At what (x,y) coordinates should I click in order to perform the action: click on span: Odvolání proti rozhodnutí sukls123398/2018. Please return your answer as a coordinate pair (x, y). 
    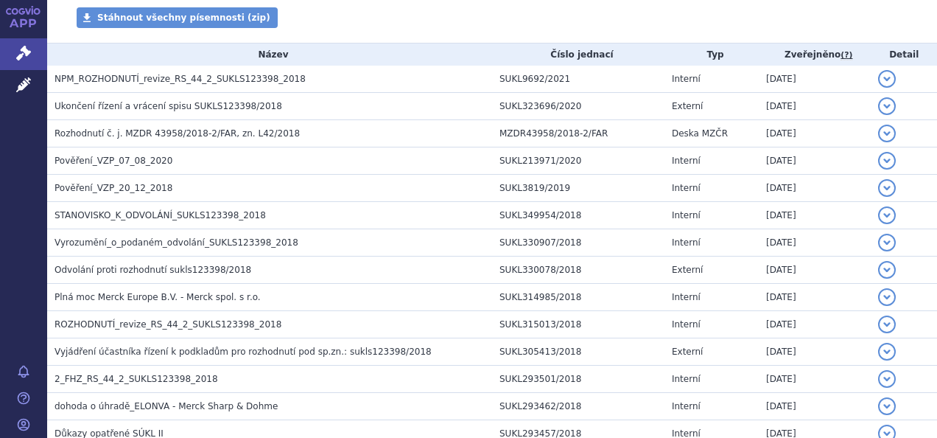
    Looking at the image, I should click on (153, 270).